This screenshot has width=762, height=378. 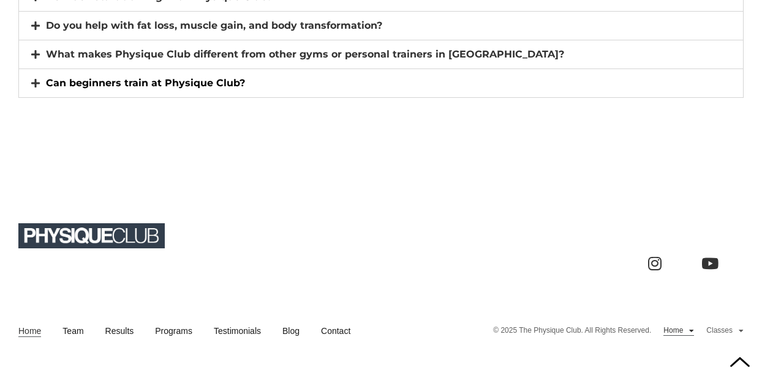 What do you see at coordinates (237, 331) in the screenshot?
I see `a: Testimonials` at bounding box center [237, 331].